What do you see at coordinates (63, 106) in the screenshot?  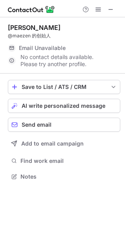 I see `span: AI write personalized message` at bounding box center [63, 106].